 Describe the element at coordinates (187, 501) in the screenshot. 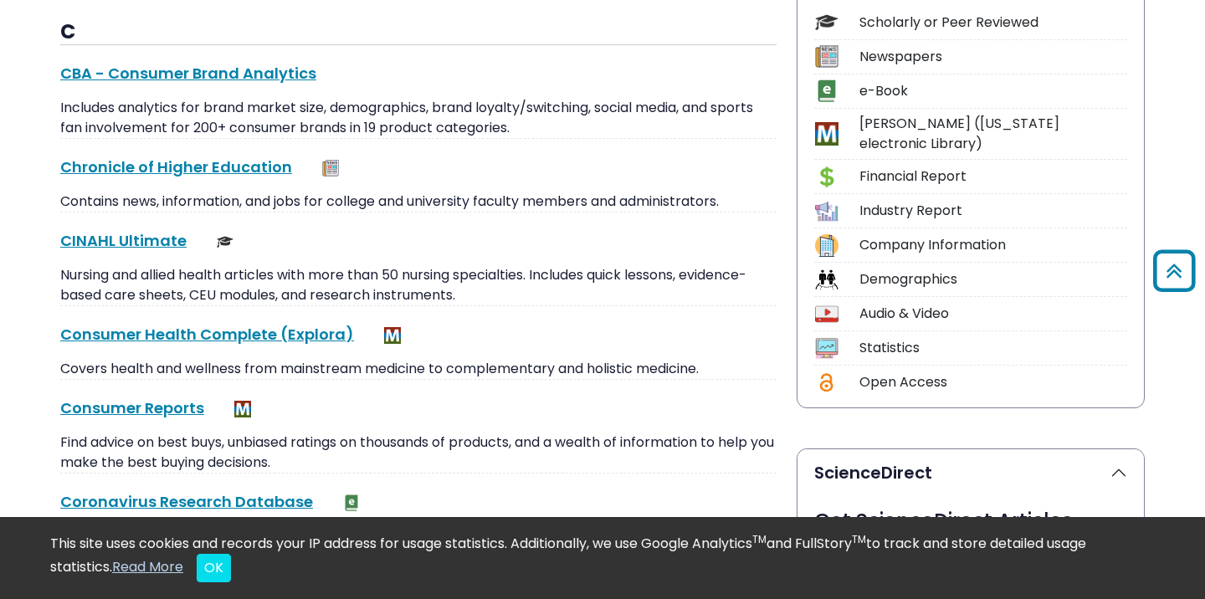

I see `a: Coronavirus Research Database` at that location.